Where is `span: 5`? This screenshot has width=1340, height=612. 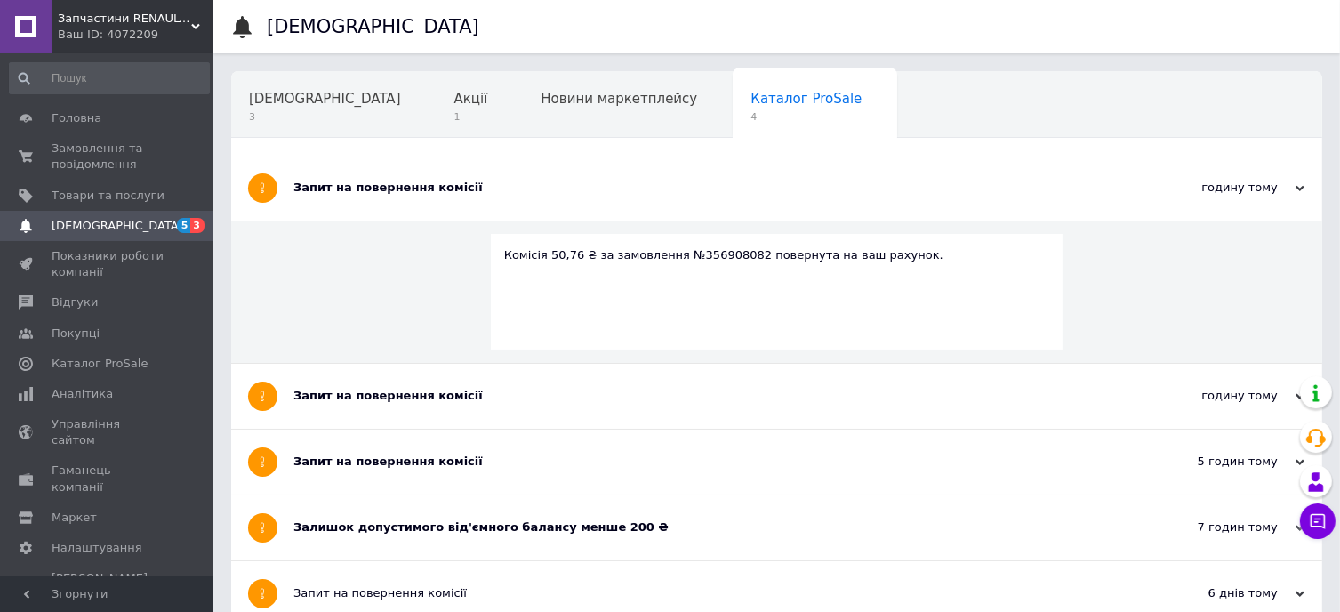
span: 5 is located at coordinates (184, 225).